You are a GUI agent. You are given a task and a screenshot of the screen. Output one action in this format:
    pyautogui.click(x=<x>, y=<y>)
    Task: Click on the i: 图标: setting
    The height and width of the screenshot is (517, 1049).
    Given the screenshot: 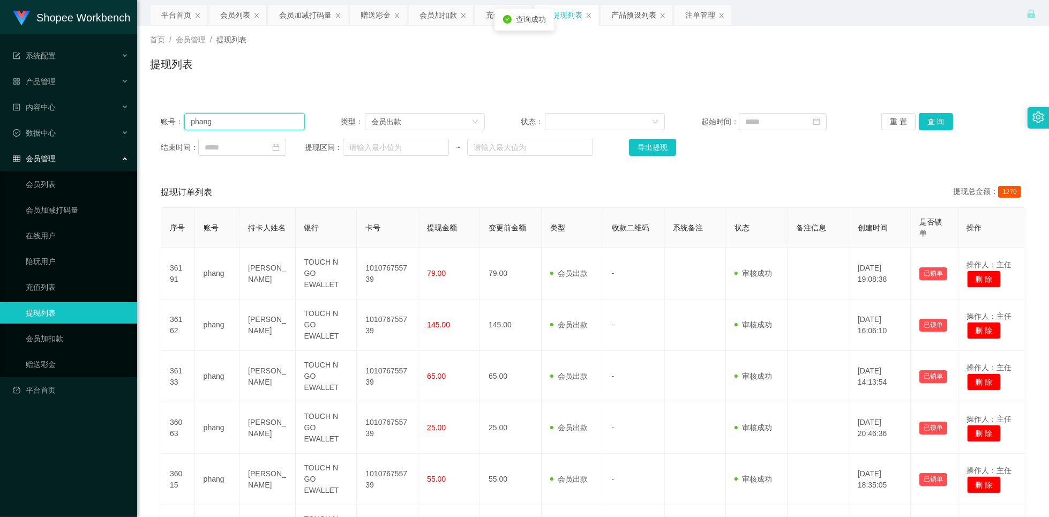 What is the action you would take?
    pyautogui.click(x=1039, y=117)
    